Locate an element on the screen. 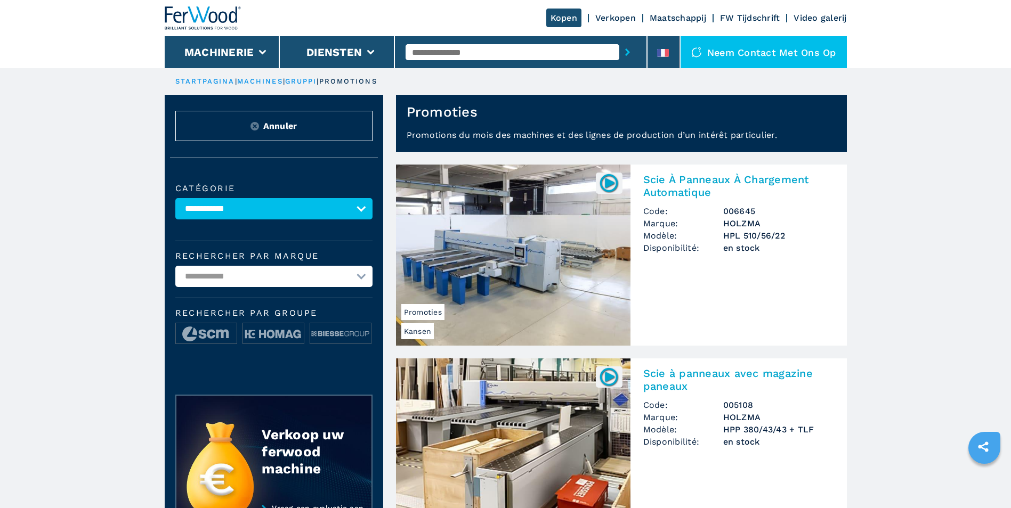 This screenshot has height=508, width=1011. a: Kopen is located at coordinates (564, 18).